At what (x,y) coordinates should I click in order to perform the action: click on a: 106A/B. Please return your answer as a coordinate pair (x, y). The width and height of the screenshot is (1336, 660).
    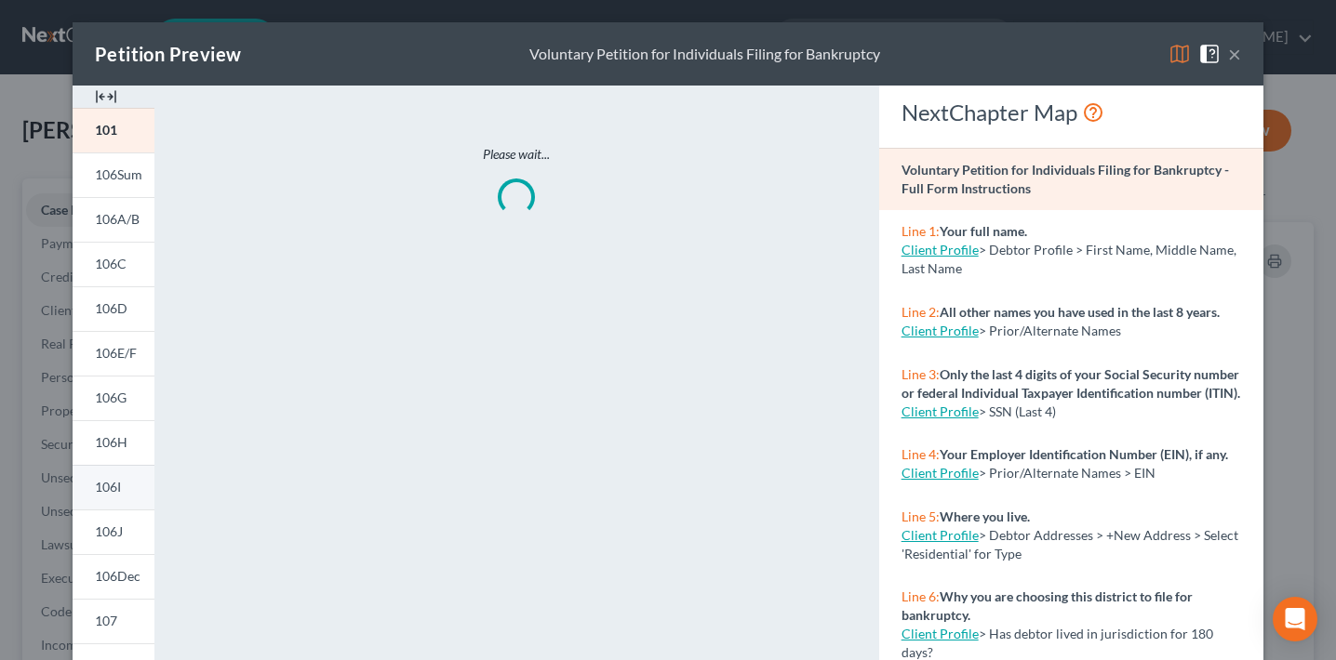
    Looking at the image, I should click on (113, 220).